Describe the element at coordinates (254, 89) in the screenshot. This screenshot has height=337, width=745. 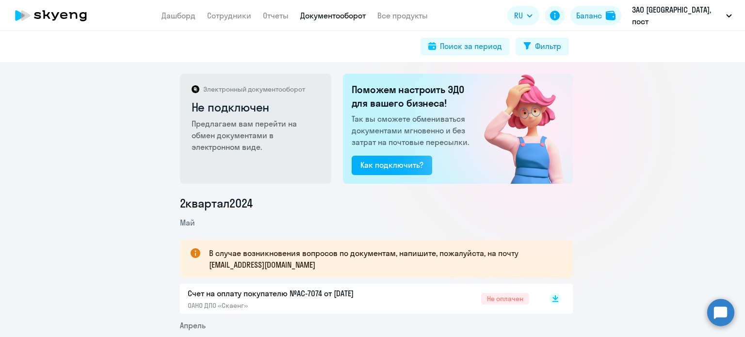
I see `p: Электронный документооборот` at that location.